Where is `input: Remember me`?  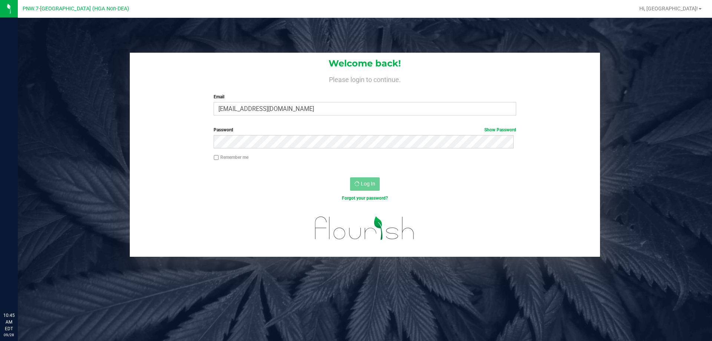
input: Remember me is located at coordinates (216, 158).